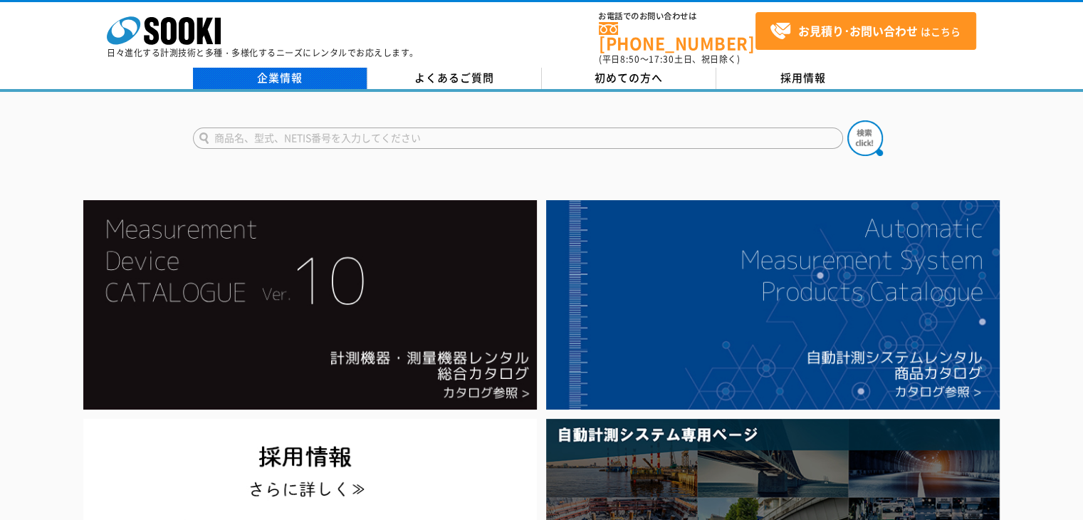 This screenshot has width=1083, height=520. What do you see at coordinates (280, 78) in the screenshot?
I see `a: 企業情報` at bounding box center [280, 78].